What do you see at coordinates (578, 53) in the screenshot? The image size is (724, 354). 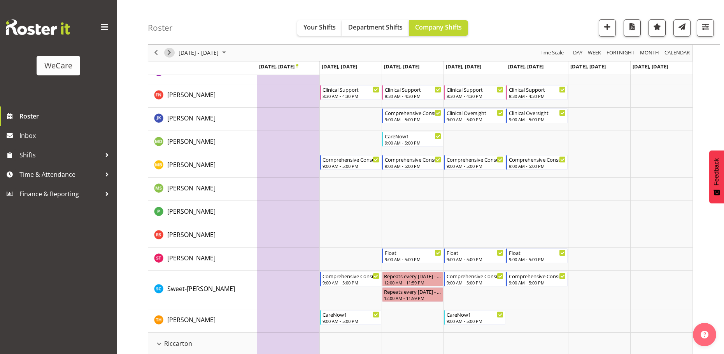 I see `button: Timeline Day` at bounding box center [578, 53].